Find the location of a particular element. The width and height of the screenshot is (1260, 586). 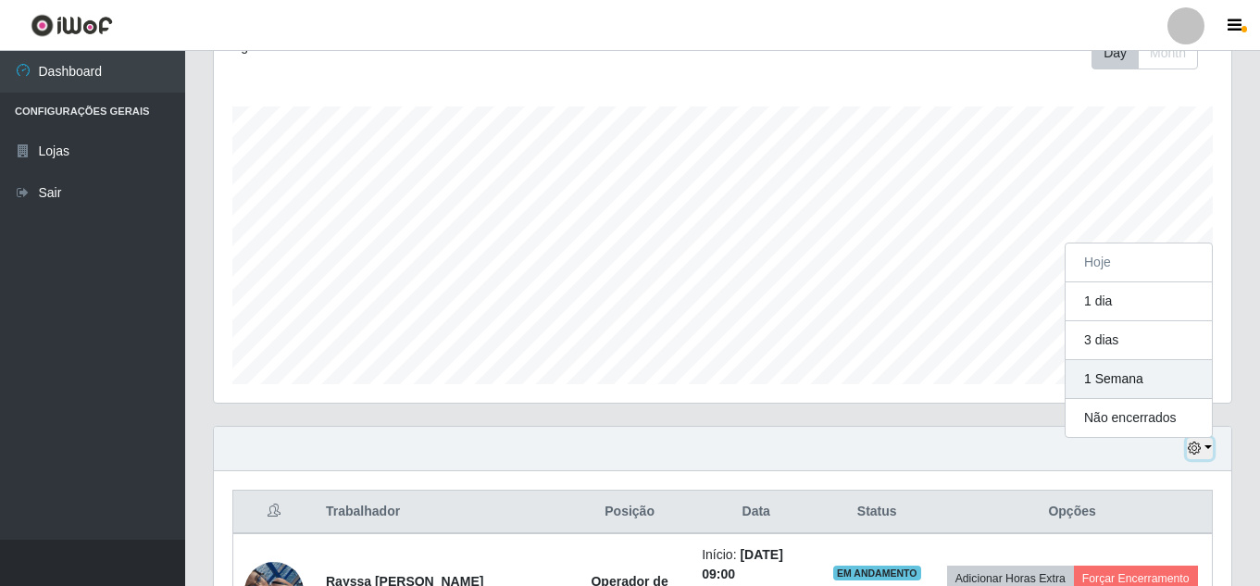

th: Trabalhador is located at coordinates (442, 512).